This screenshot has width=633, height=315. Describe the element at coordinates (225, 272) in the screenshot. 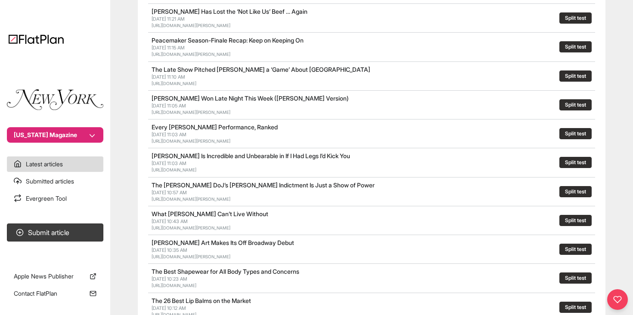

I see `a: The Best Shapewear for All Body Types and Concerns` at that location.